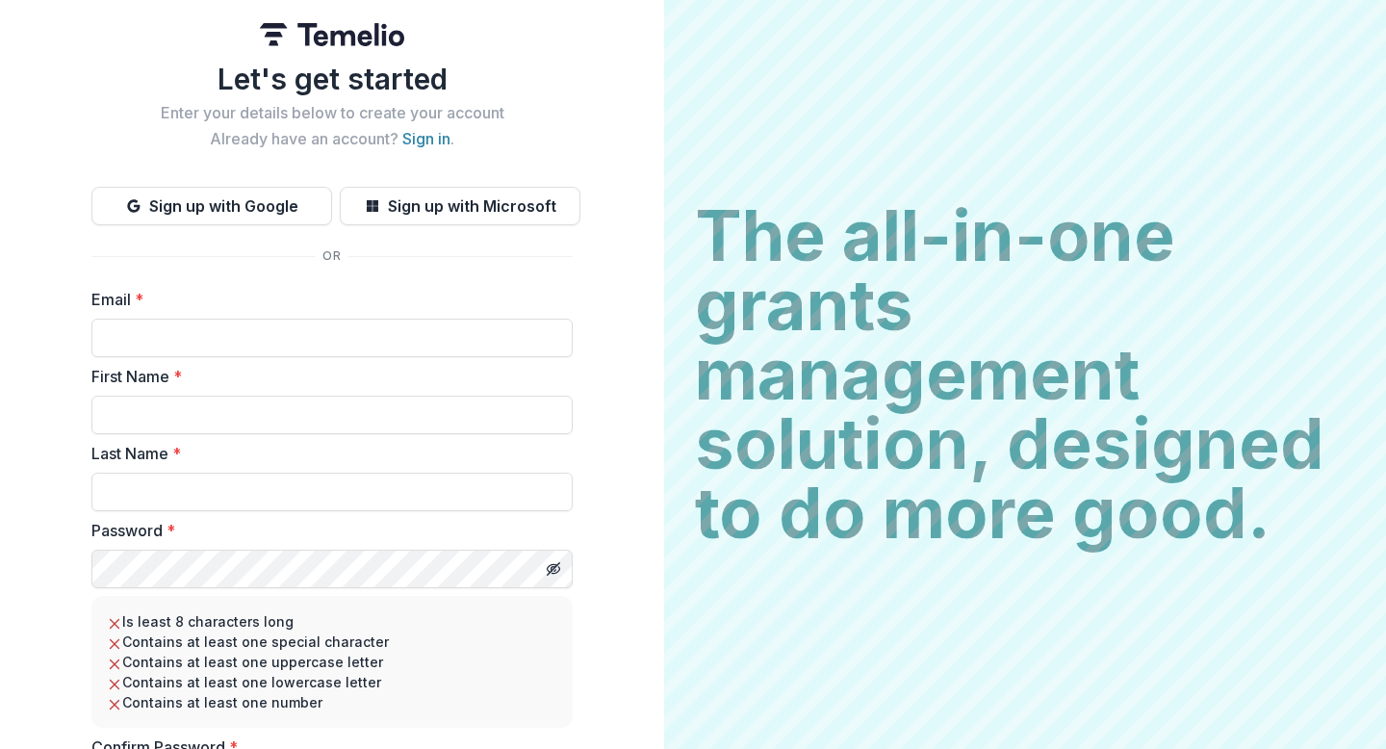 This screenshot has width=1386, height=749. What do you see at coordinates (326, 376) in the screenshot?
I see `label: First Name` at bounding box center [326, 376].